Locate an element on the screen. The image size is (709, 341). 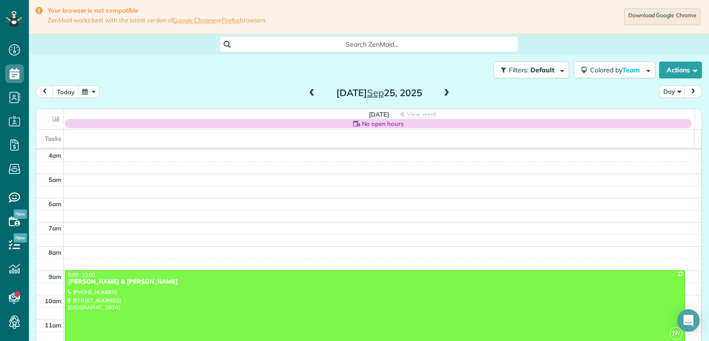
button: Day is located at coordinates (673, 91).